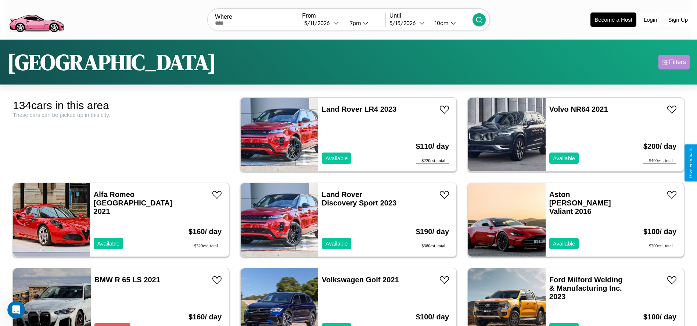  What do you see at coordinates (660, 146) in the screenshot?
I see `h3: $ 200 / day` at bounding box center [660, 146].